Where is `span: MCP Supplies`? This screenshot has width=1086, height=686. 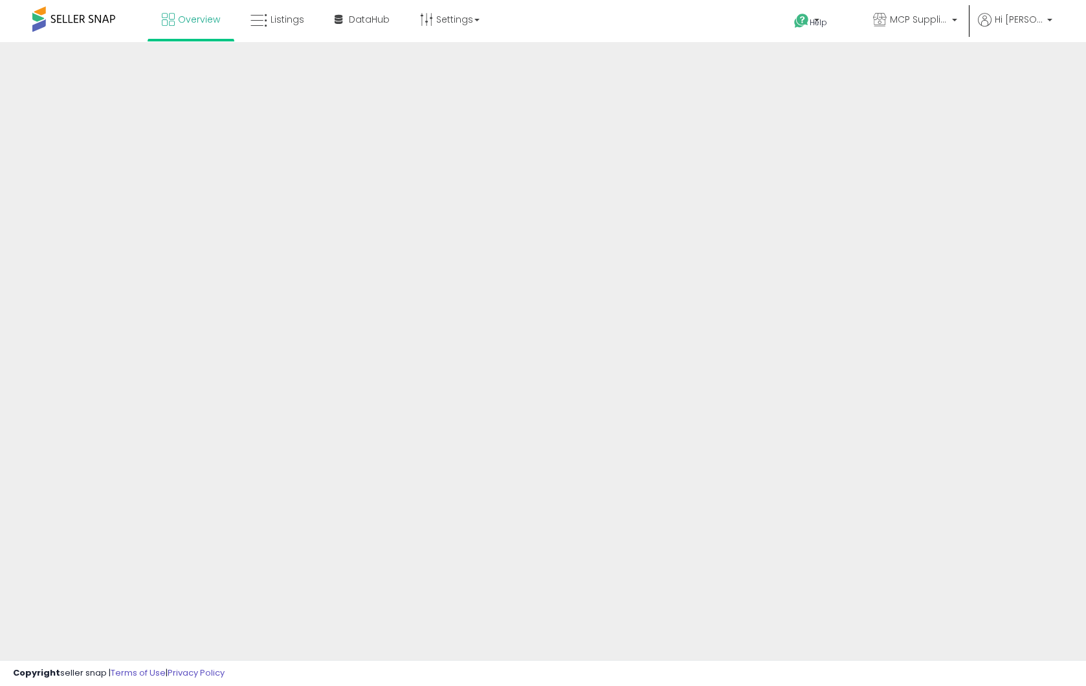
span: MCP Supplies is located at coordinates (919, 19).